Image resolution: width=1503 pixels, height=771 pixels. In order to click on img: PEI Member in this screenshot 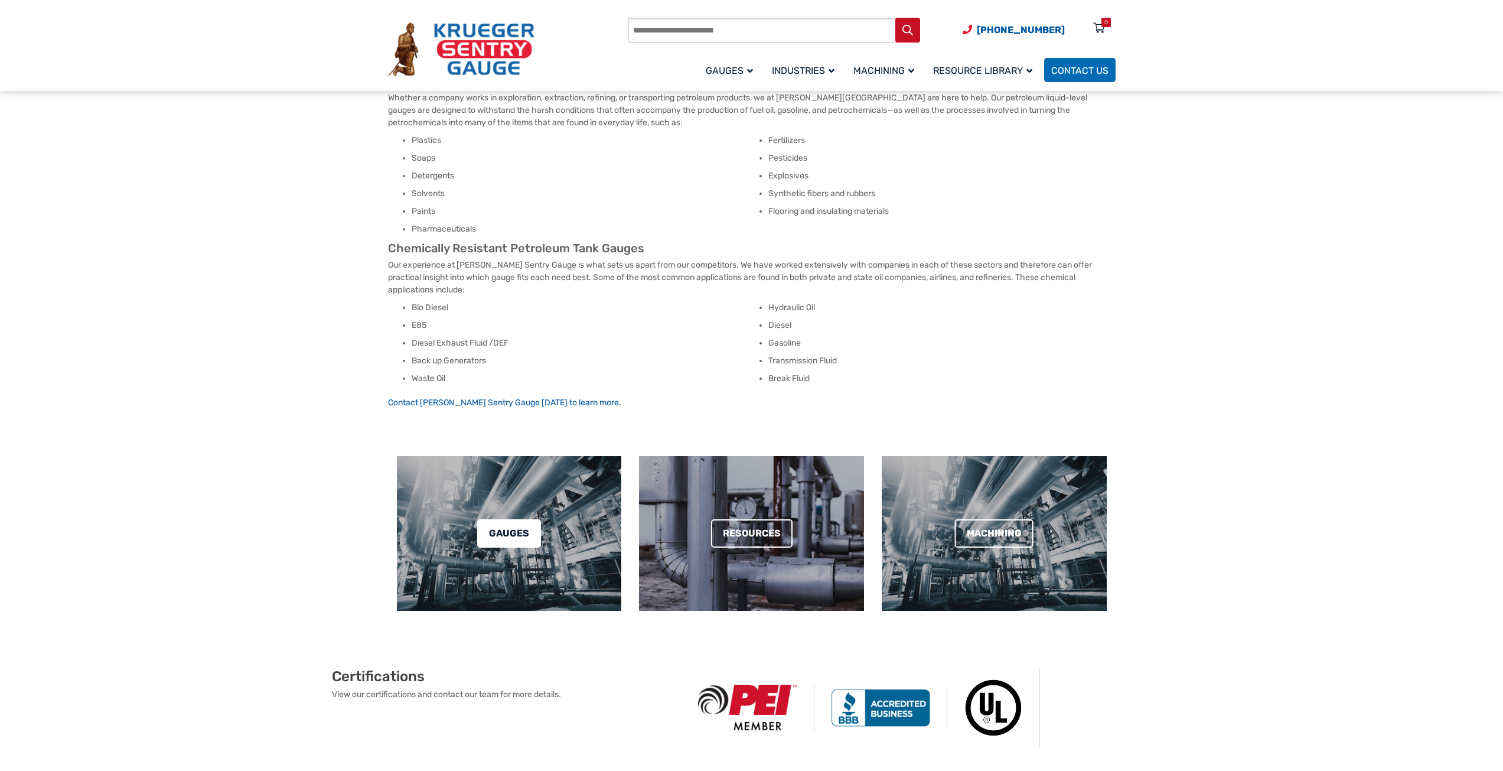, I will do `click(748, 707)`.